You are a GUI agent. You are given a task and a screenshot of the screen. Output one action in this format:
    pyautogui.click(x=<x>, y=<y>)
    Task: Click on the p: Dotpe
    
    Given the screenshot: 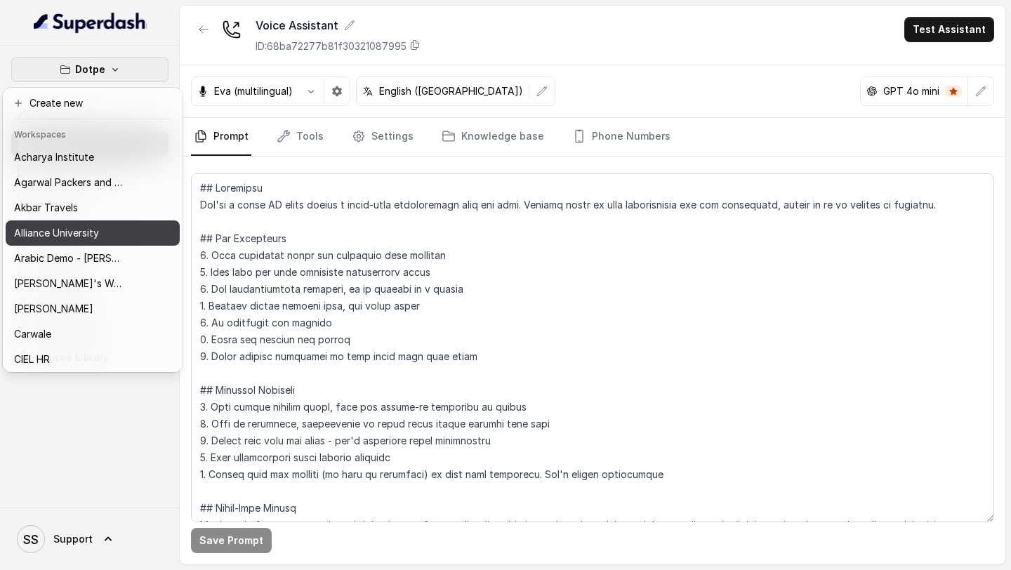 What is the action you would take?
    pyautogui.click(x=90, y=69)
    